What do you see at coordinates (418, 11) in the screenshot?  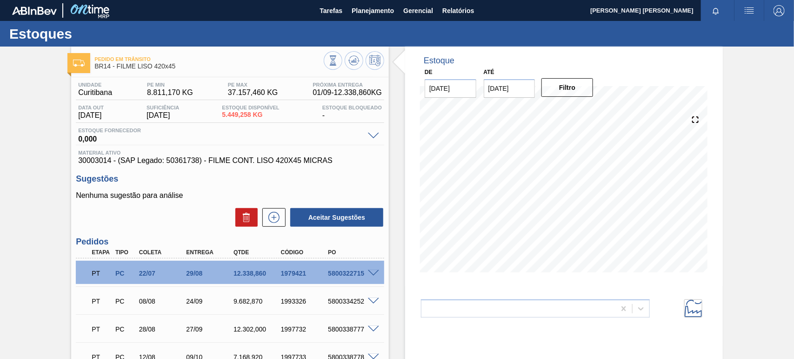 I see `span: Gerencial` at bounding box center [418, 11].